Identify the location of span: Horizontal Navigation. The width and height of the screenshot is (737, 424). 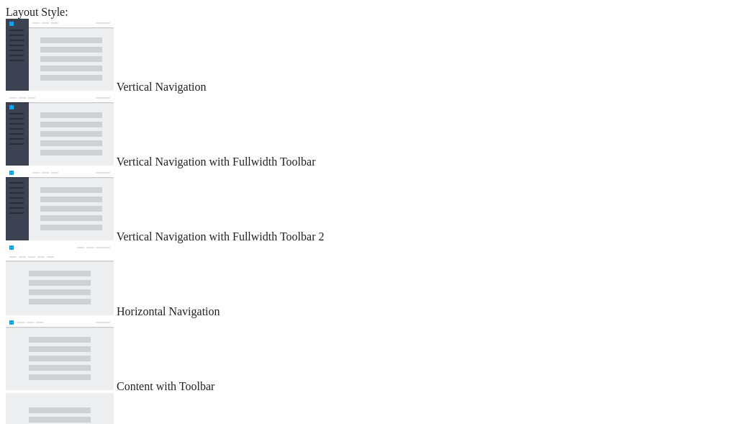
(169, 311).